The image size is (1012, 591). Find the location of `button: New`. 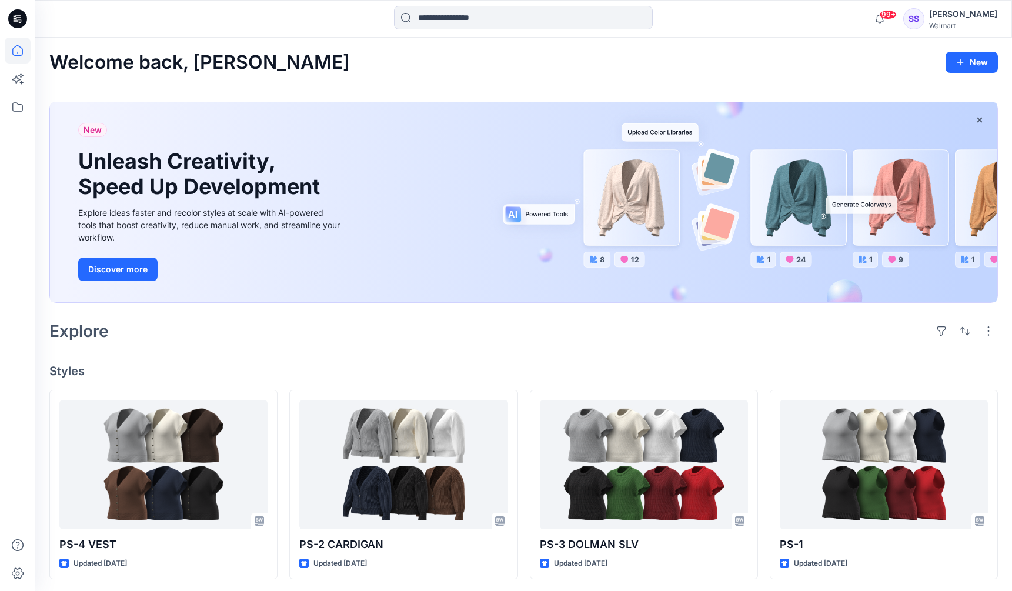

button: New is located at coordinates (972, 62).